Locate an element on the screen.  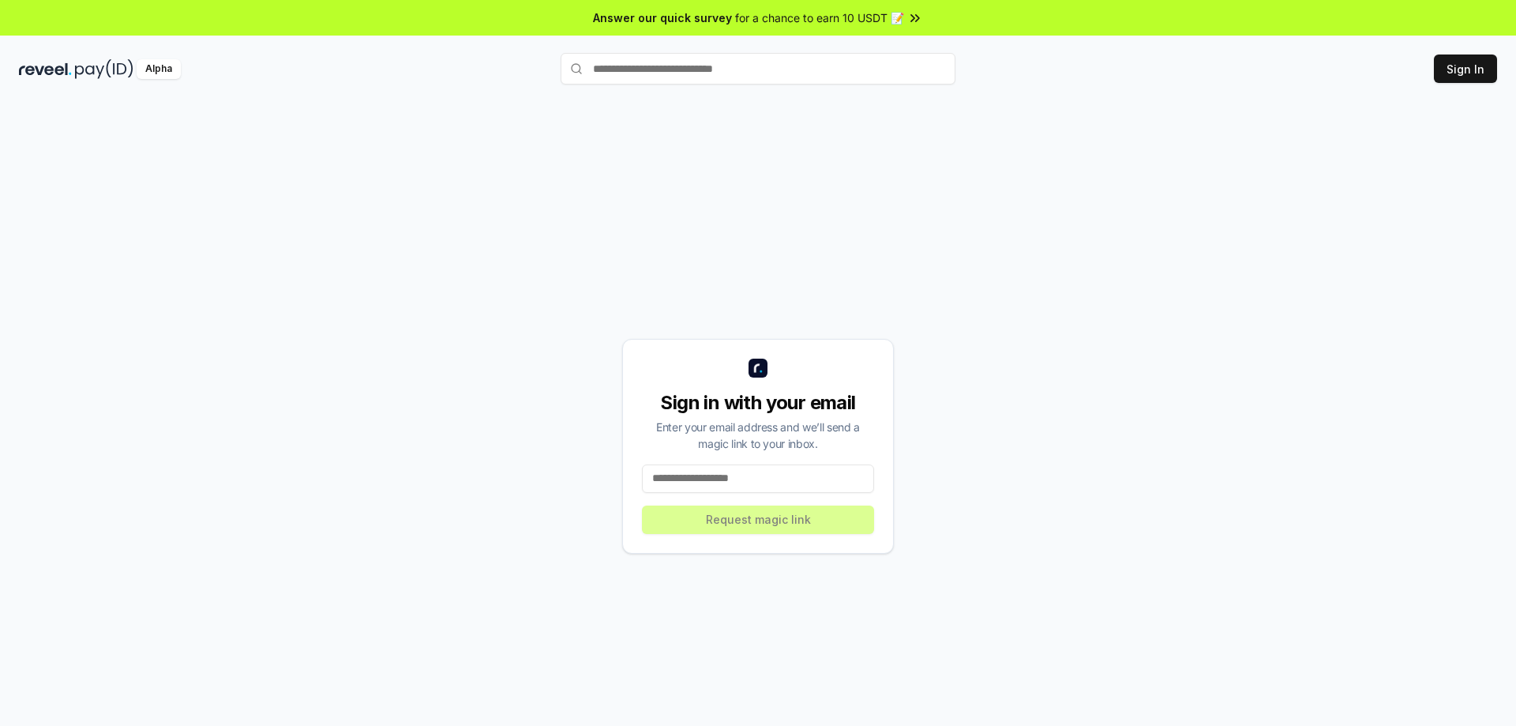
img: pay_id is located at coordinates (104, 69).